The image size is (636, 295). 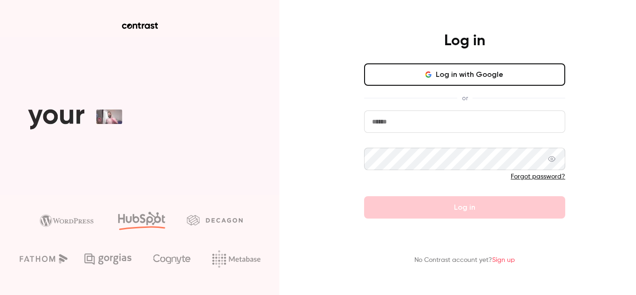 What do you see at coordinates (465, 75) in the screenshot?
I see `button: Log in with Google` at bounding box center [465, 75].